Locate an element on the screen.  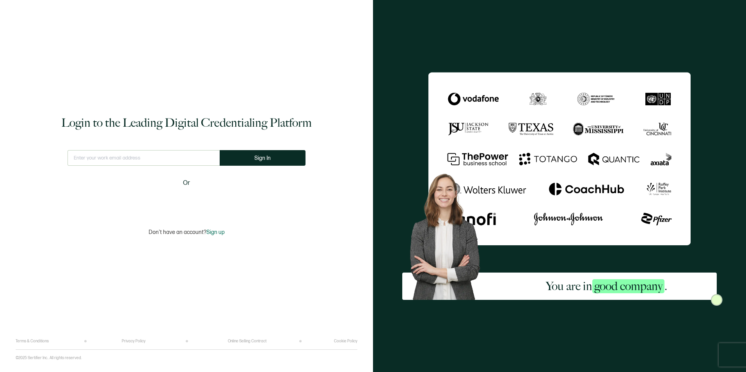
span: Sign In is located at coordinates (262, 158).